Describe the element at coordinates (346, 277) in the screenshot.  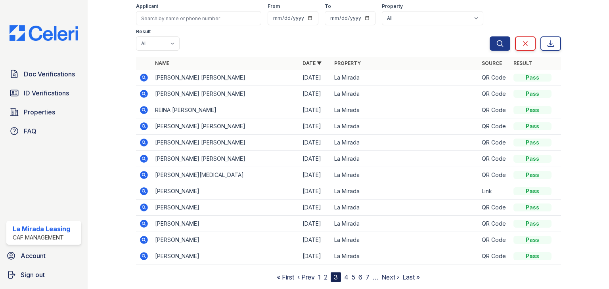
I see `a: 4` at that location.